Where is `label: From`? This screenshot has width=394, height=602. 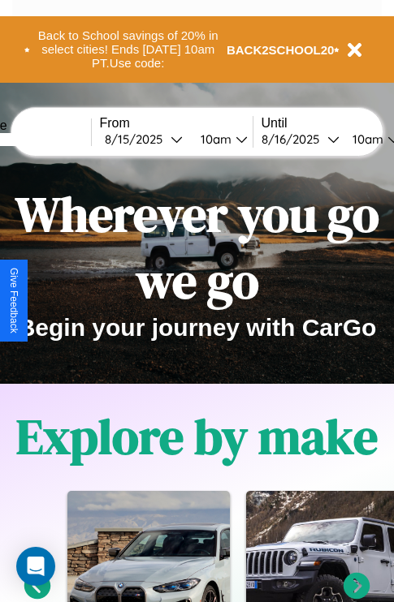
label: From is located at coordinates (176, 123).